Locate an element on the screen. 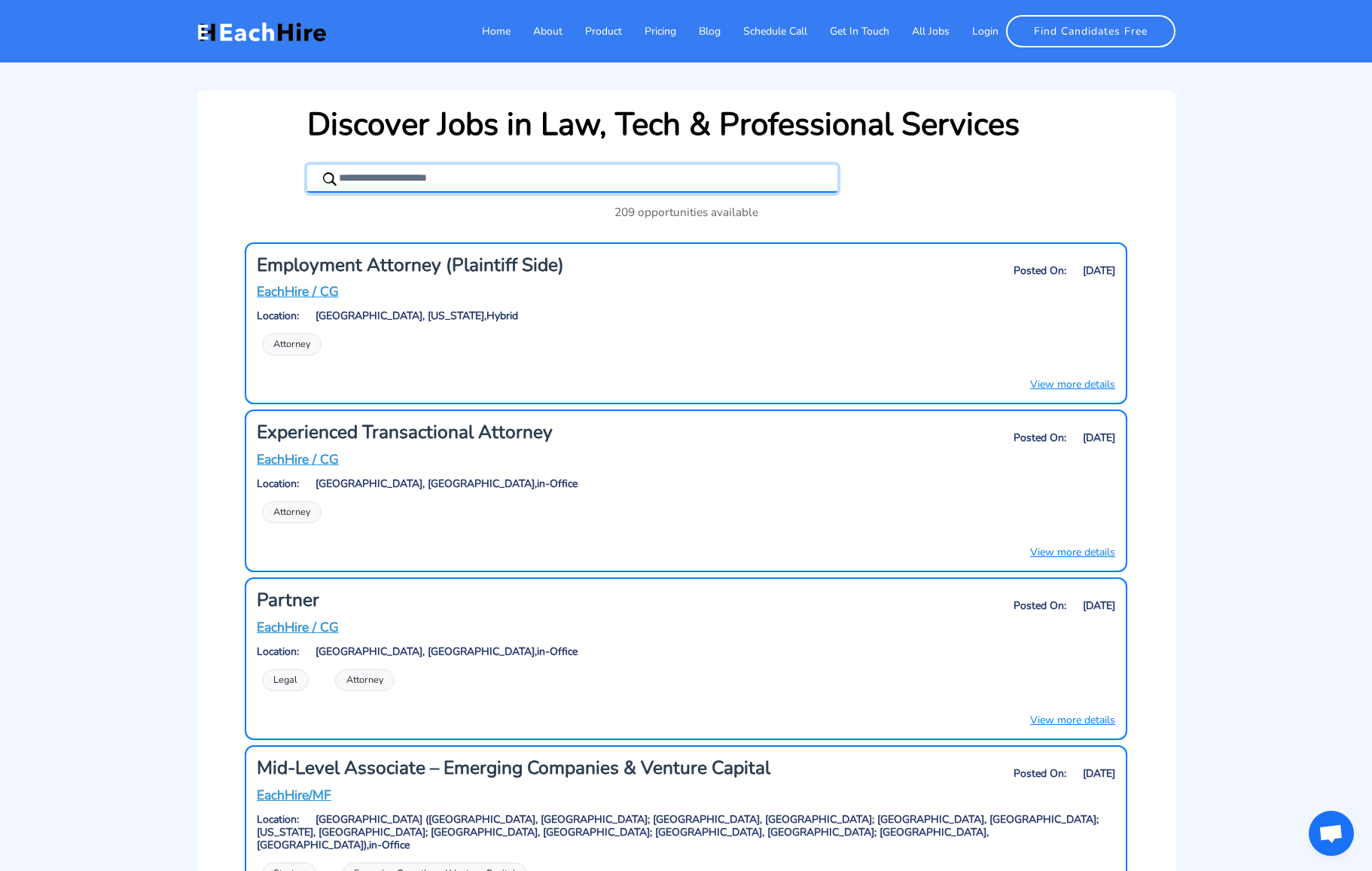 This screenshot has width=1372, height=871. h1: Discover Jobs in Law, Tech & Professional Services is located at coordinates (663, 125).